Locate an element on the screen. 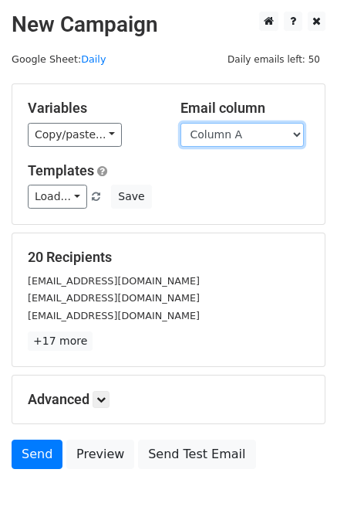 The width and height of the screenshot is (337, 527). div: Chat Widget is located at coordinates (299, 490).